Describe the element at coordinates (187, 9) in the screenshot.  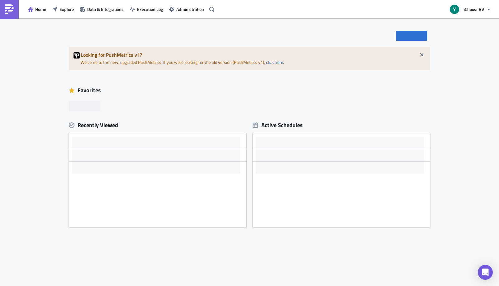
I see `a: Administration` at that location.